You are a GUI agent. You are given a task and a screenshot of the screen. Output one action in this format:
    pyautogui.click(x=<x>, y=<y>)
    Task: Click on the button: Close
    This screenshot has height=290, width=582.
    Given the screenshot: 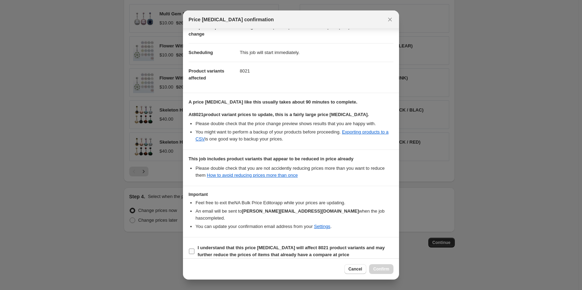 What is the action you would take?
    pyautogui.click(x=390, y=20)
    